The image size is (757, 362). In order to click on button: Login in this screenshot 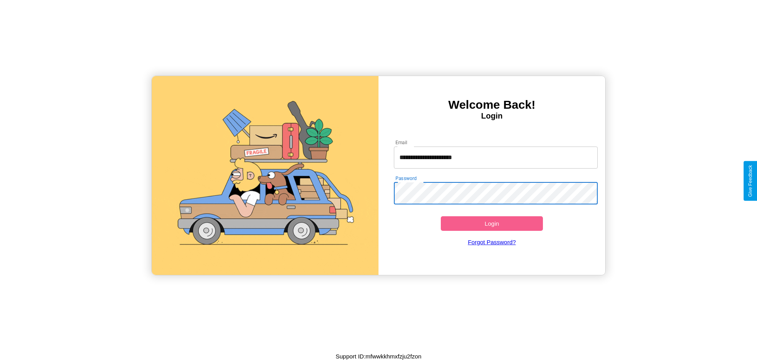, I will do `click(492, 224)`.